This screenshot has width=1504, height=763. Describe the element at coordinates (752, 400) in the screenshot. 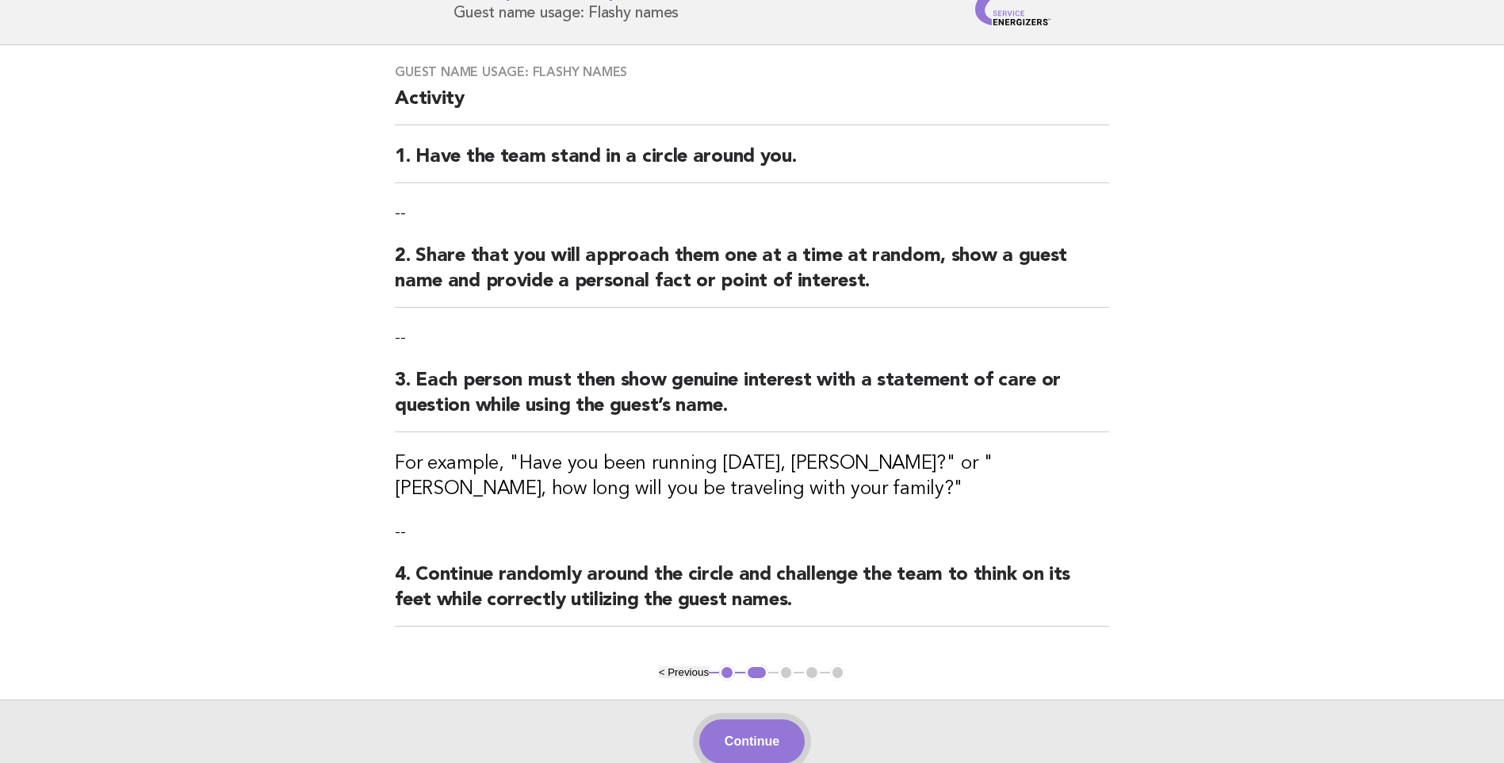

I see `h2: 3. Each person must then show genuine interest with a statement of care or question while using t...` at that location.